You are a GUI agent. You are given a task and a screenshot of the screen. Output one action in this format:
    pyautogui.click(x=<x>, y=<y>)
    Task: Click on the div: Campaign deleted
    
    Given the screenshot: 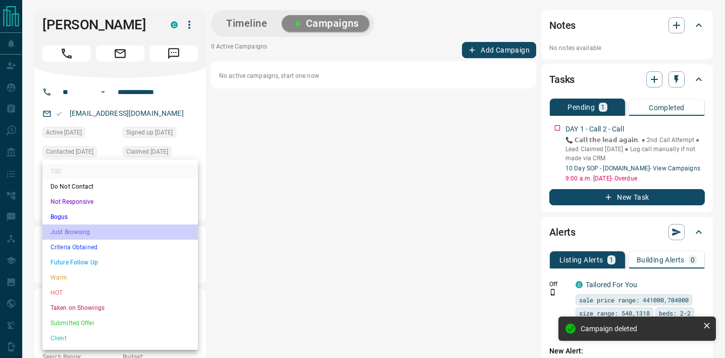 What is the action you would take?
    pyautogui.click(x=640, y=328)
    